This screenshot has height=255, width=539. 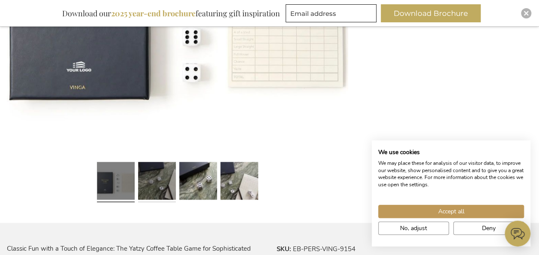 What do you see at coordinates (413, 228) in the screenshot?
I see `button: Adjust cookie preferences` at bounding box center [413, 228].